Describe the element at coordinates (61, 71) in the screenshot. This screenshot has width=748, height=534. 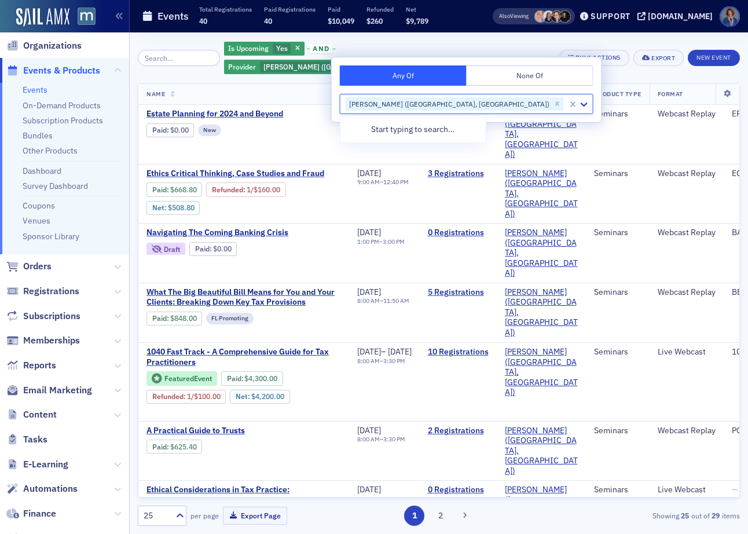
I see `span: Events & Products` at that location.